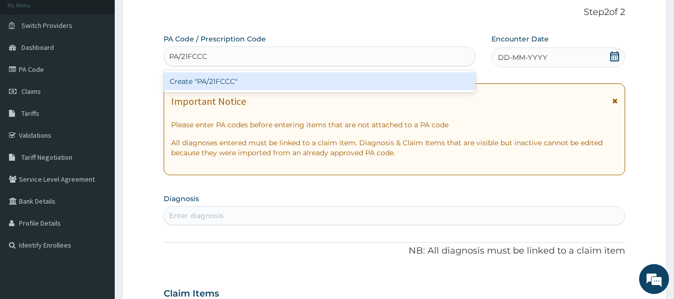 This screenshot has height=299, width=674. Describe the element at coordinates (29, 62) in the screenshot. I see `img: d_794563401_company_1708531726252_794563401` at that location.